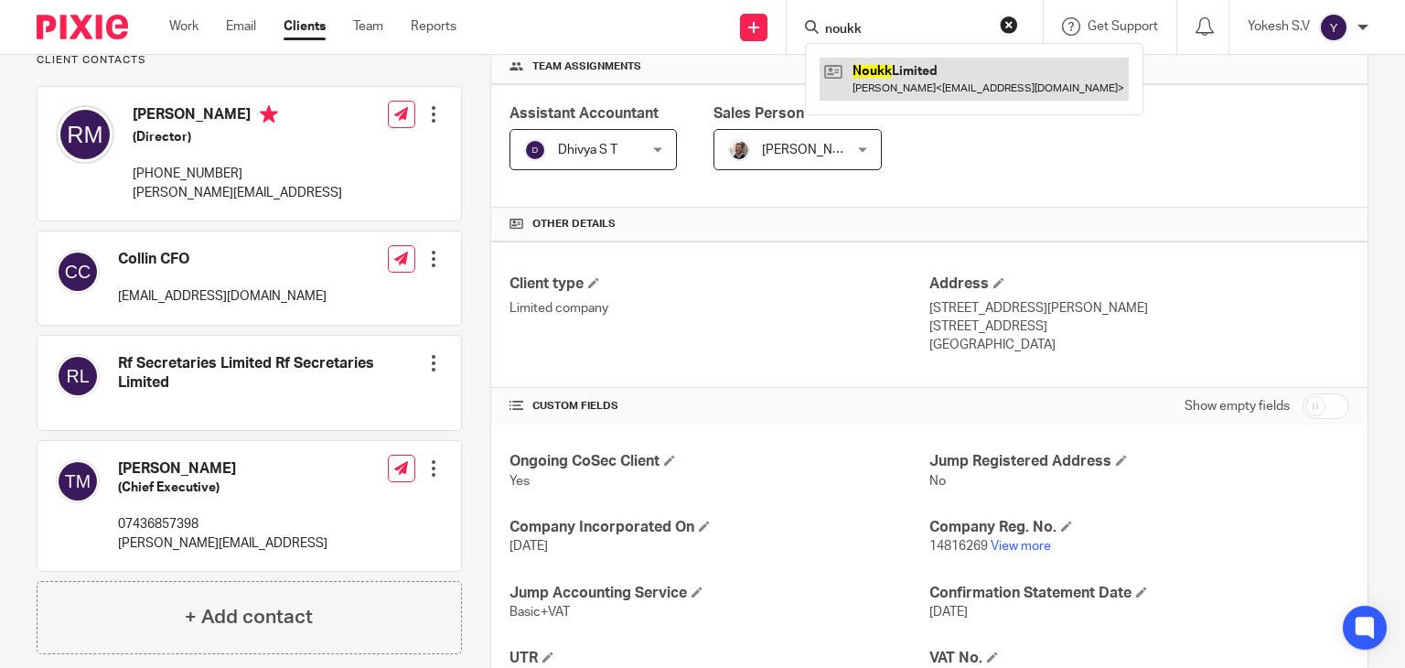 This screenshot has height=668, width=1405. What do you see at coordinates (719, 658) in the screenshot?
I see `h4: UTR` at bounding box center [719, 658].